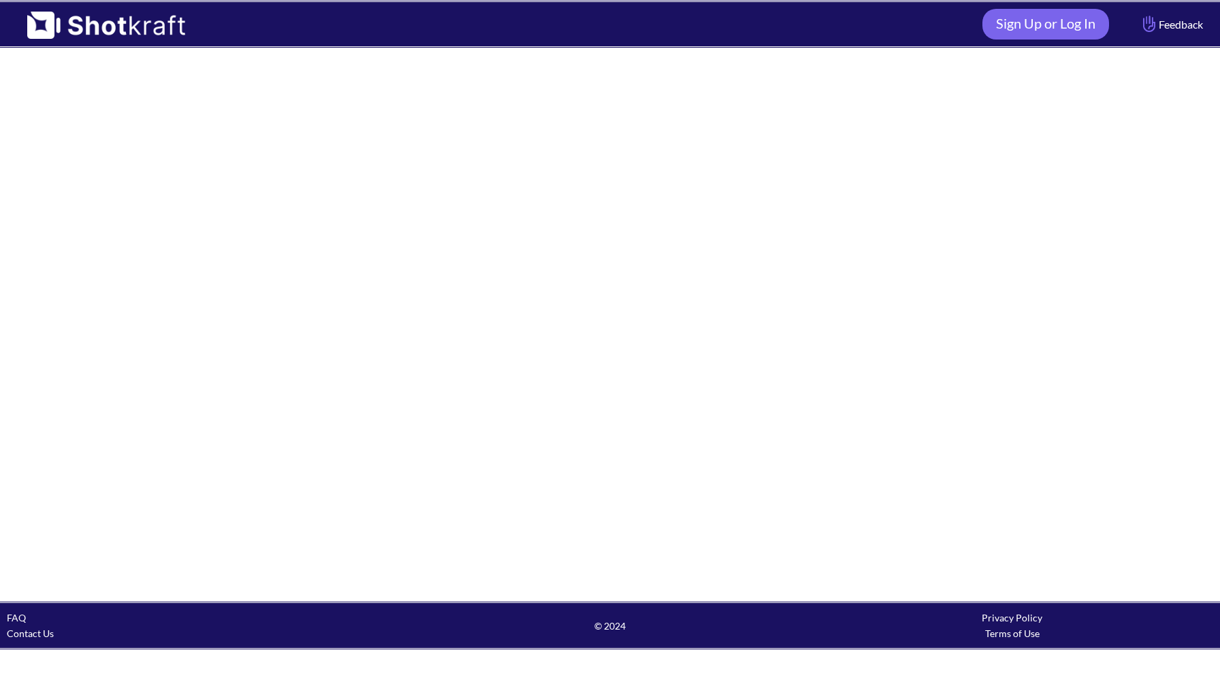 This screenshot has height=680, width=1220. What do you see at coordinates (1012, 633) in the screenshot?
I see `div: Terms of Use` at bounding box center [1012, 633].